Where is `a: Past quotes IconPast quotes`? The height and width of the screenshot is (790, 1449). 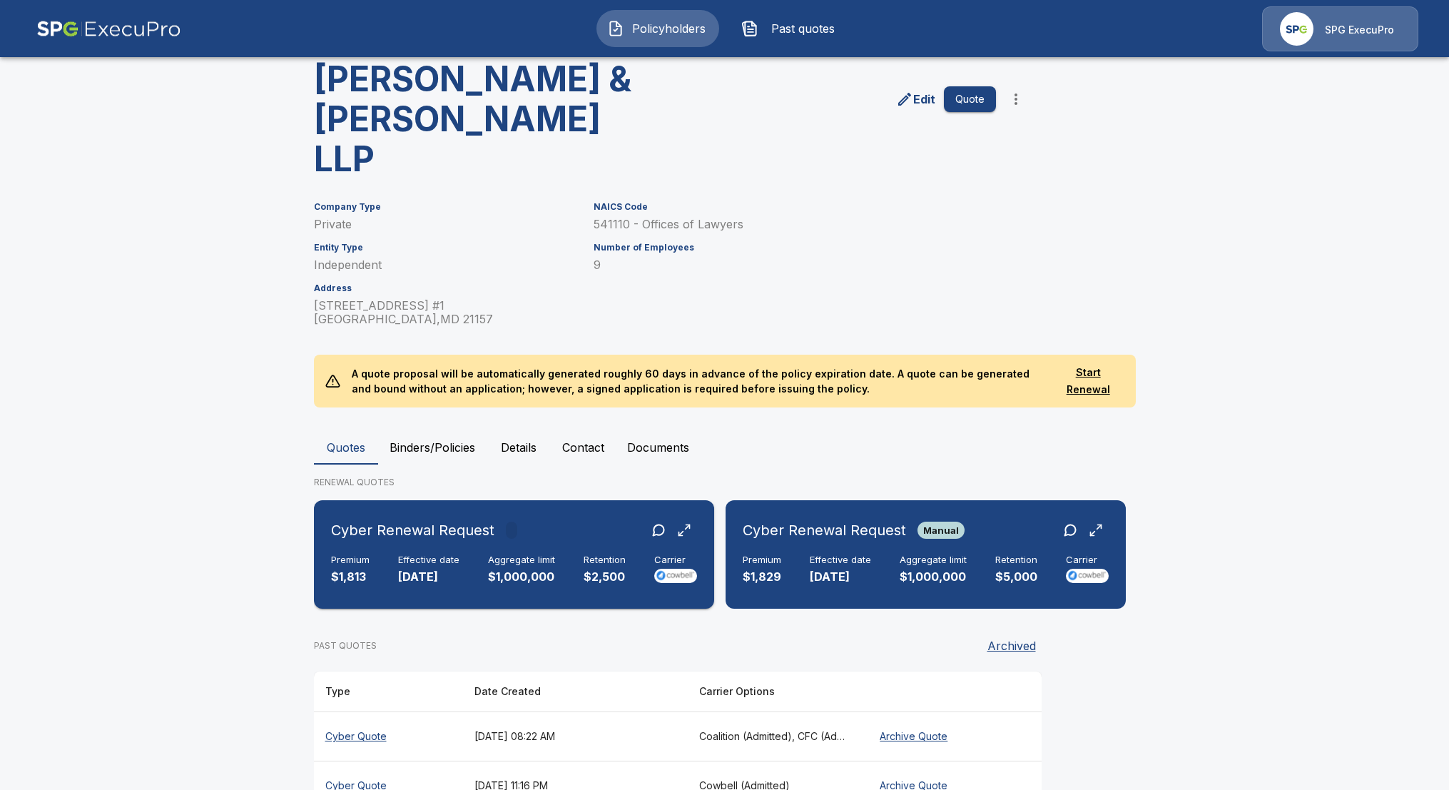
a: Past quotes IconPast quotes is located at coordinates (792, 29).